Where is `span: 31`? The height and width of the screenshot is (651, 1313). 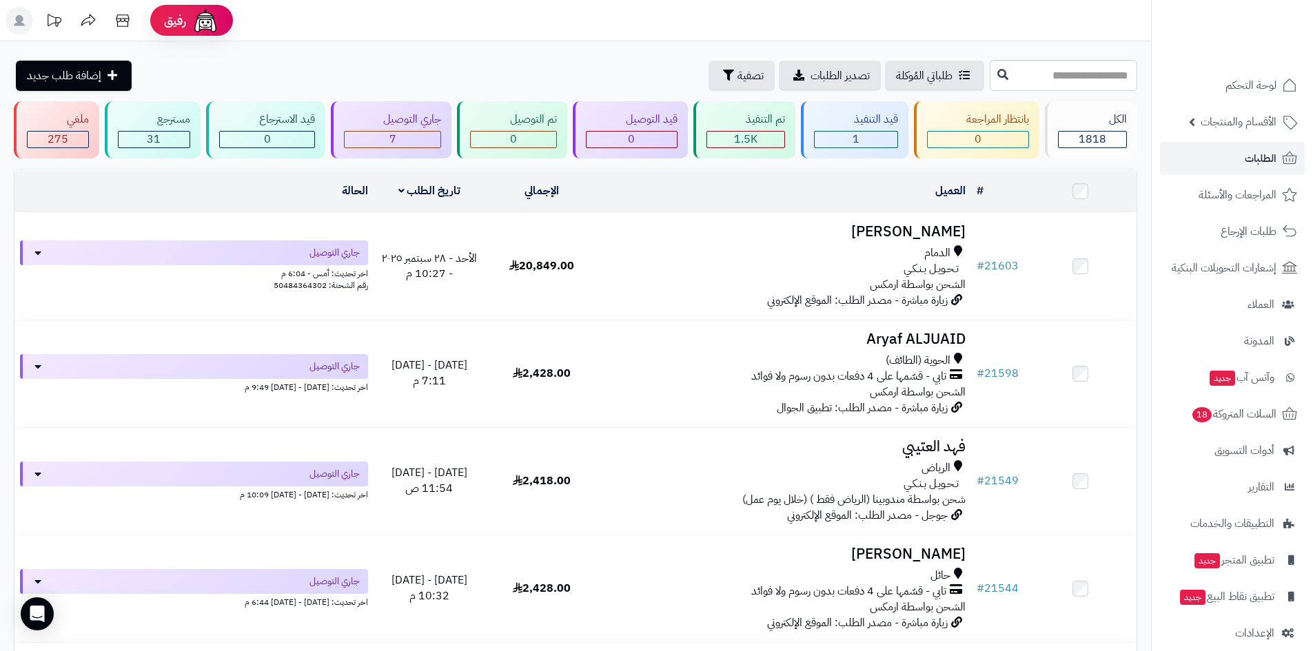 span: 31 is located at coordinates (154, 139).